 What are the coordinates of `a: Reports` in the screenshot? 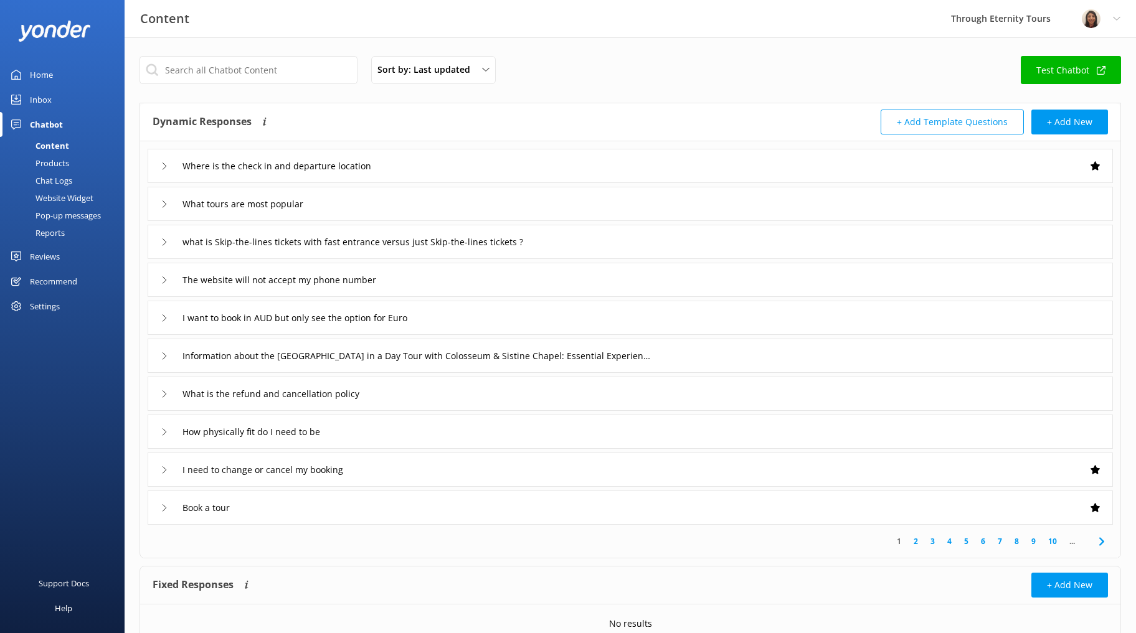 It's located at (66, 233).